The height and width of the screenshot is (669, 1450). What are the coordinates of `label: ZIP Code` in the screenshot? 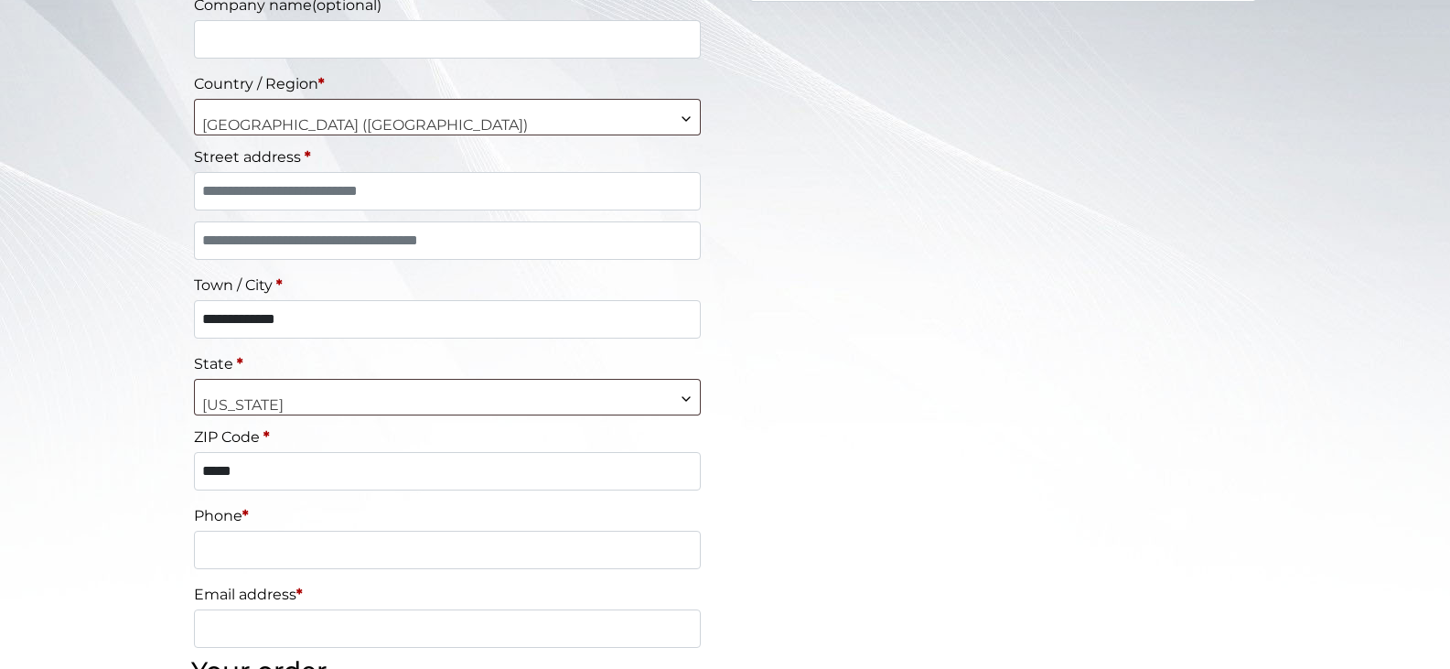 It's located at (447, 437).